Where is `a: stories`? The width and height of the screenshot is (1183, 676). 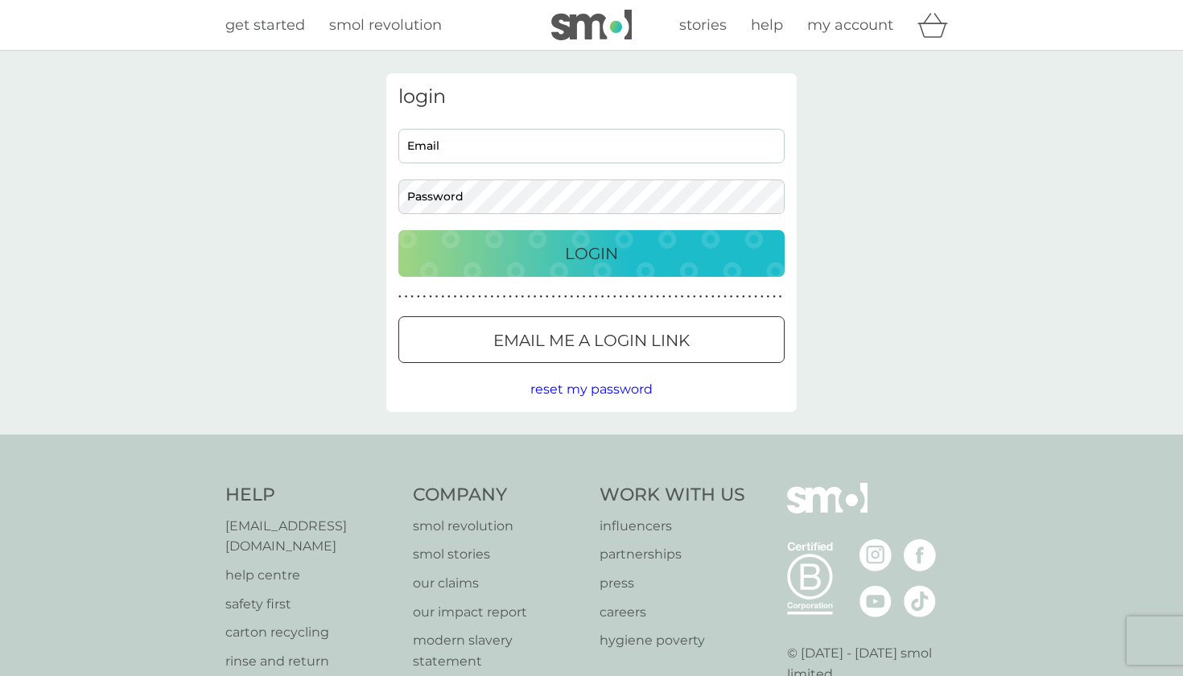
a: stories is located at coordinates (702, 25).